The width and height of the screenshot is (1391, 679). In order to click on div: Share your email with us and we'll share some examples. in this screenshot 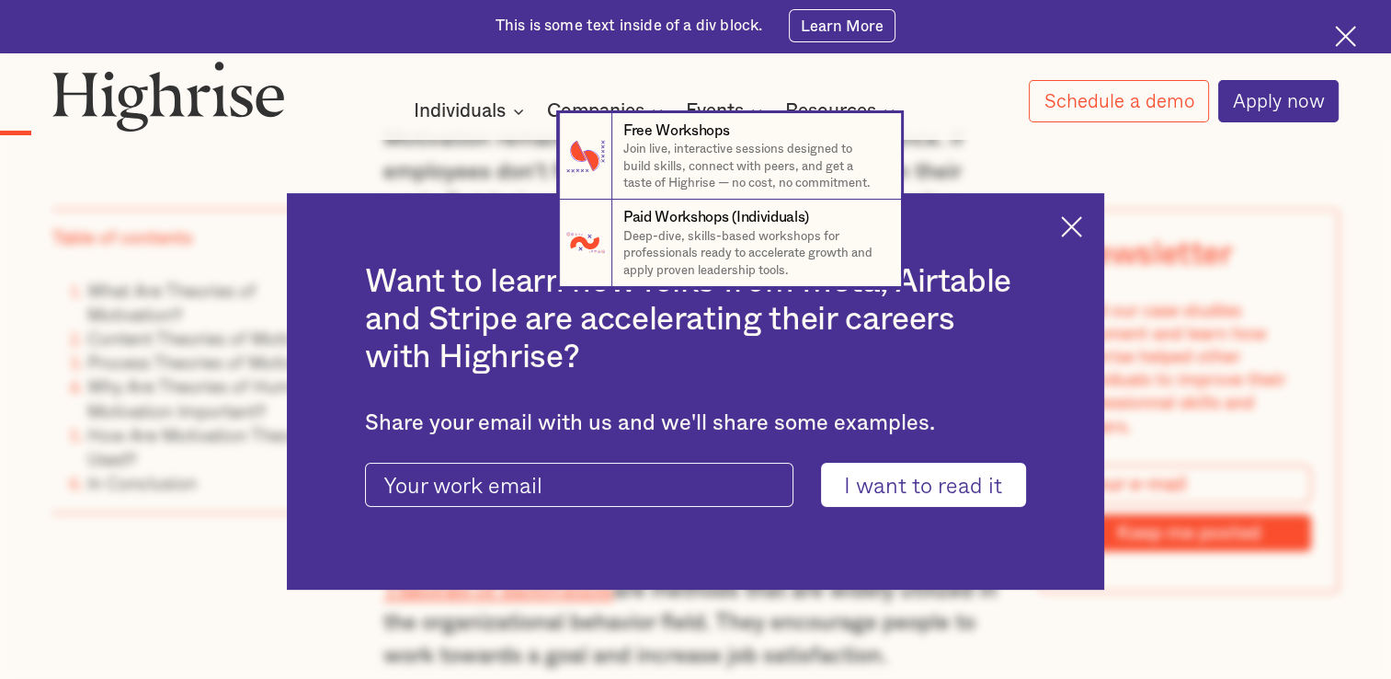, I will do `click(695, 424)`.